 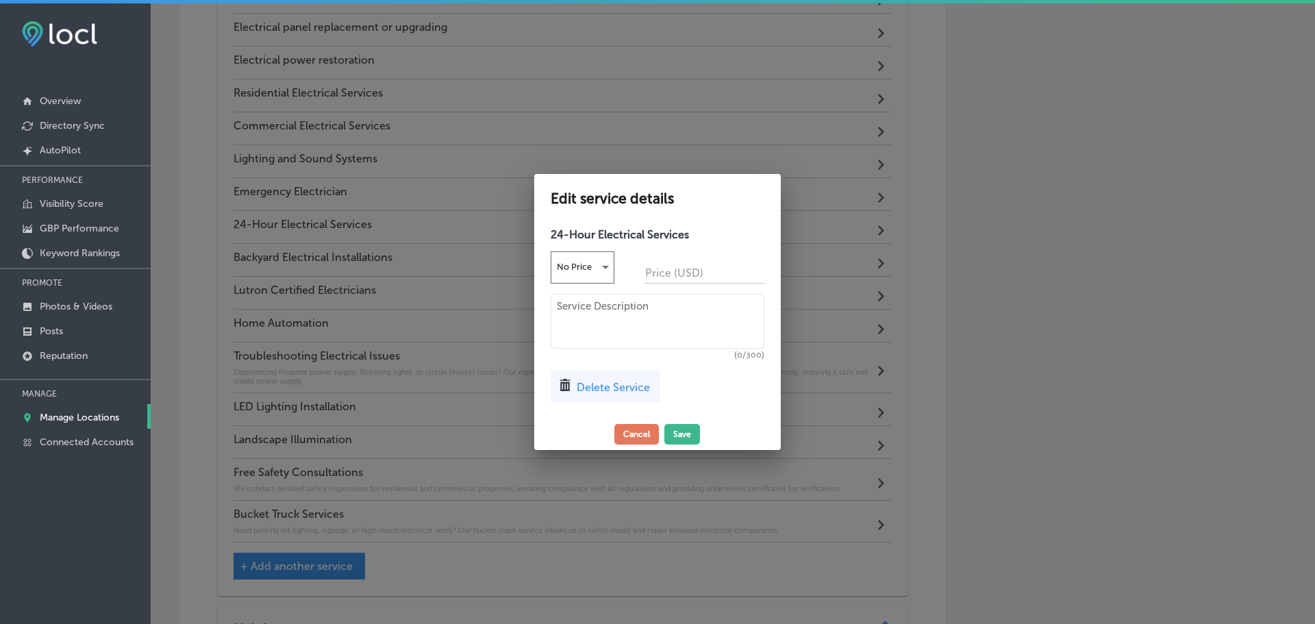 I want to click on p: Visibility Score, so click(x=71, y=203).